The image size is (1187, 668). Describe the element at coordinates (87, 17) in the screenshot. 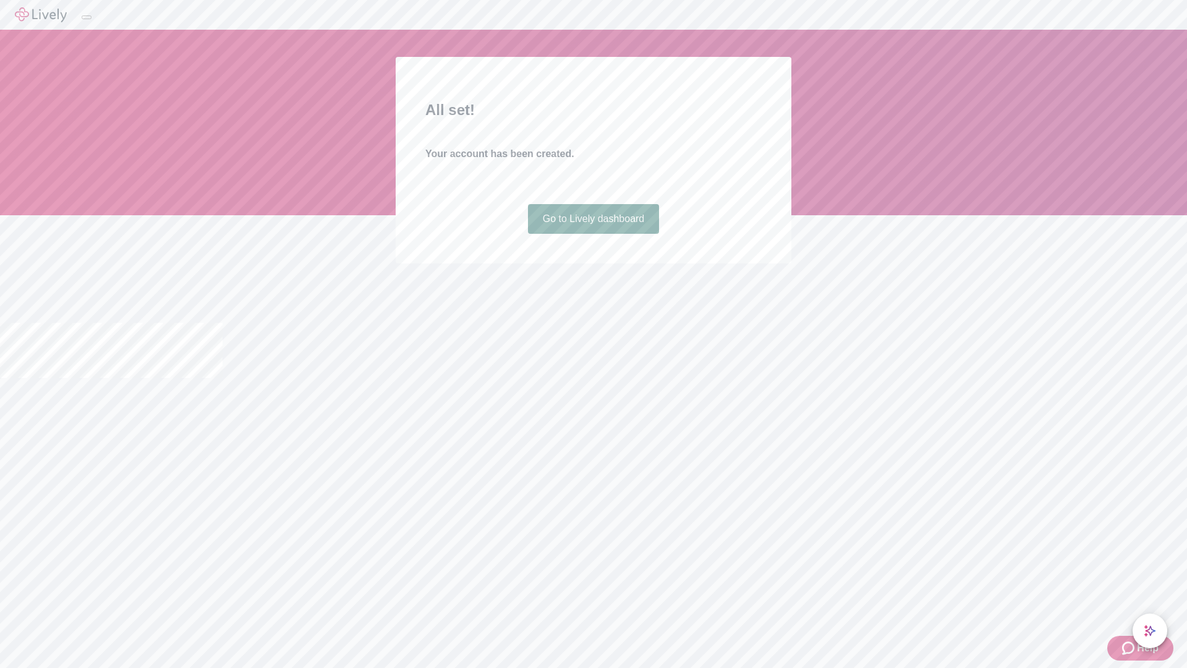

I see `button: Log out` at that location.